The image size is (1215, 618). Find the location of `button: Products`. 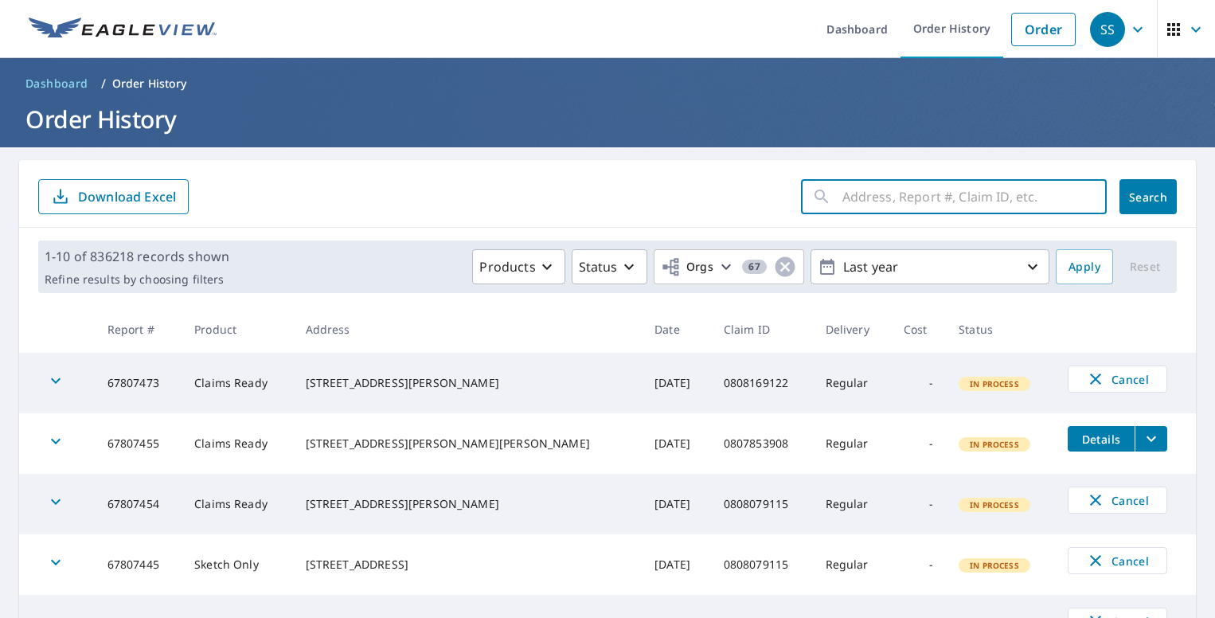

button: Products is located at coordinates (518, 267).